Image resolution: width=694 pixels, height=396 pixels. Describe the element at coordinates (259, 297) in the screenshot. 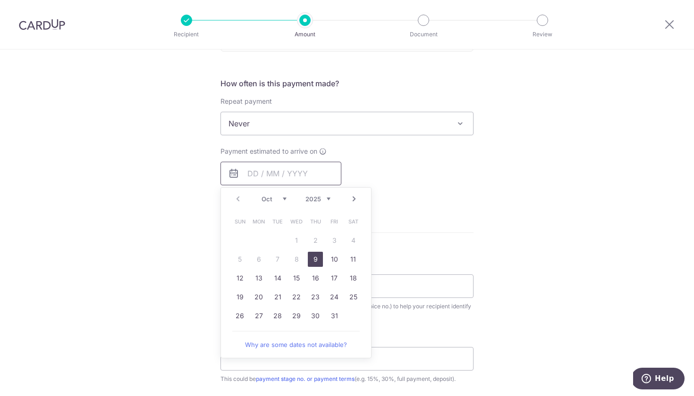

I see `a: 20` at that location.